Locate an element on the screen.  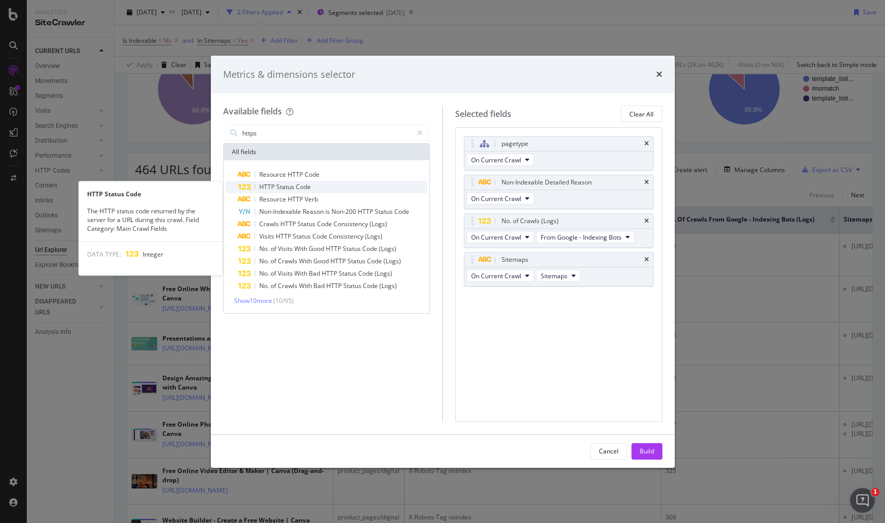
button: Cancel is located at coordinates (609, 451).